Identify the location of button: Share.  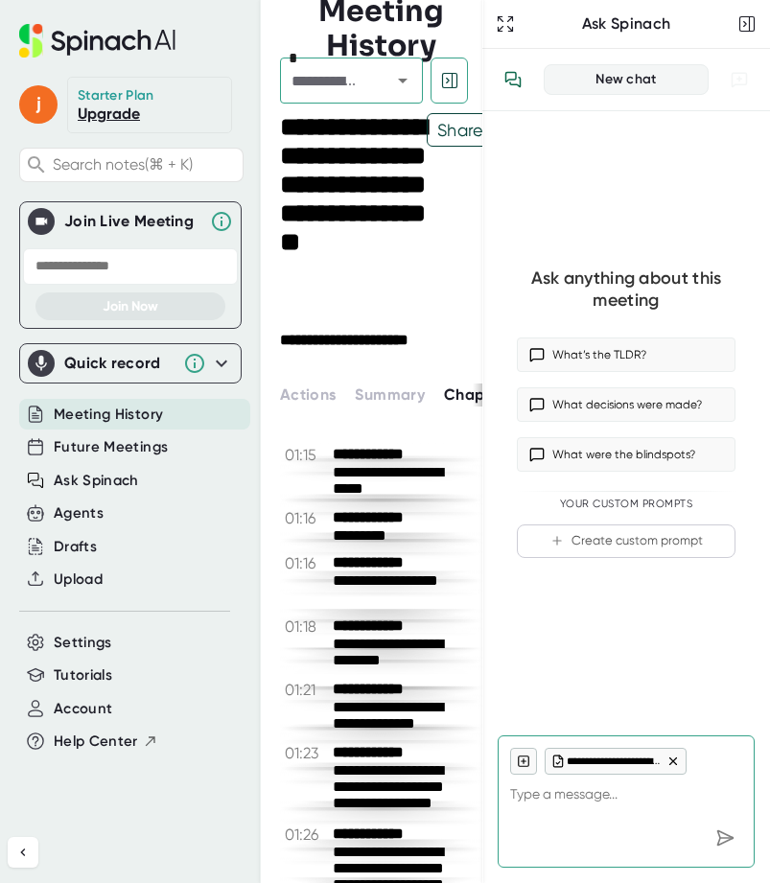
(460, 129).